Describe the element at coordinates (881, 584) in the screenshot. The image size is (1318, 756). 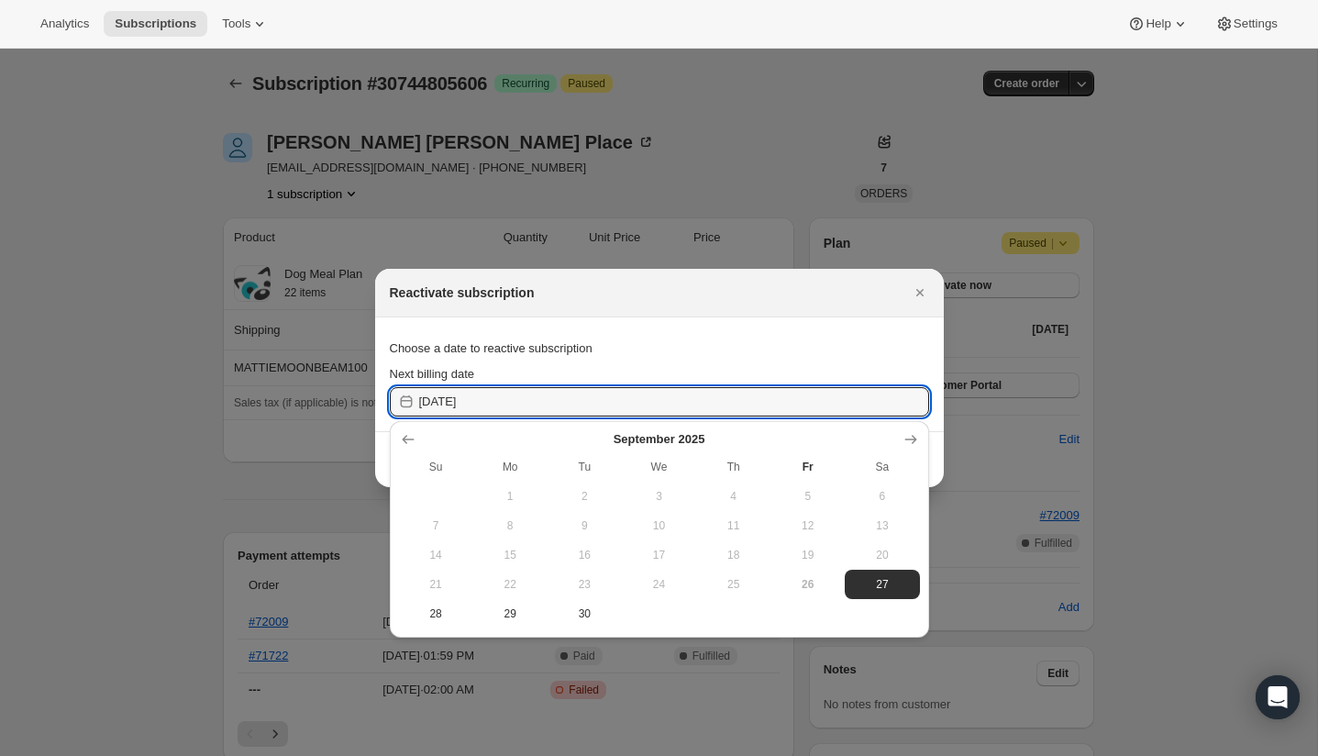
I see `span: 27` at that location.